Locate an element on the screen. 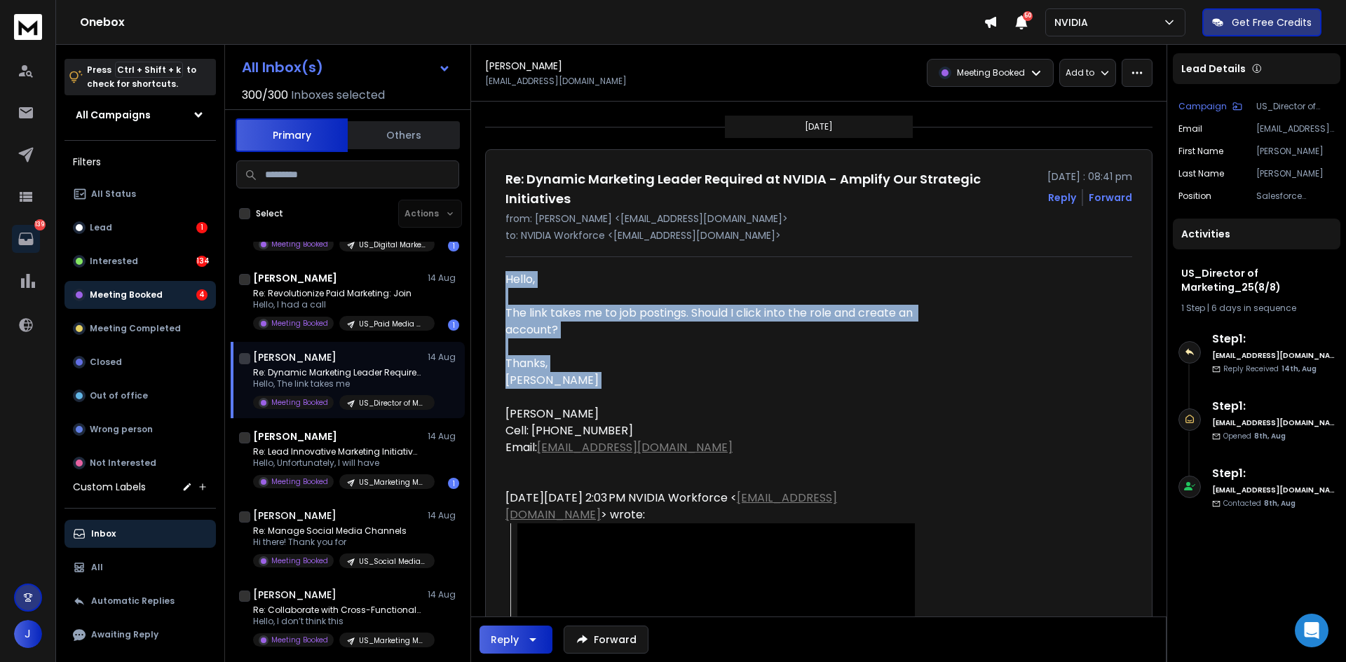  button: Others is located at coordinates (404, 135).